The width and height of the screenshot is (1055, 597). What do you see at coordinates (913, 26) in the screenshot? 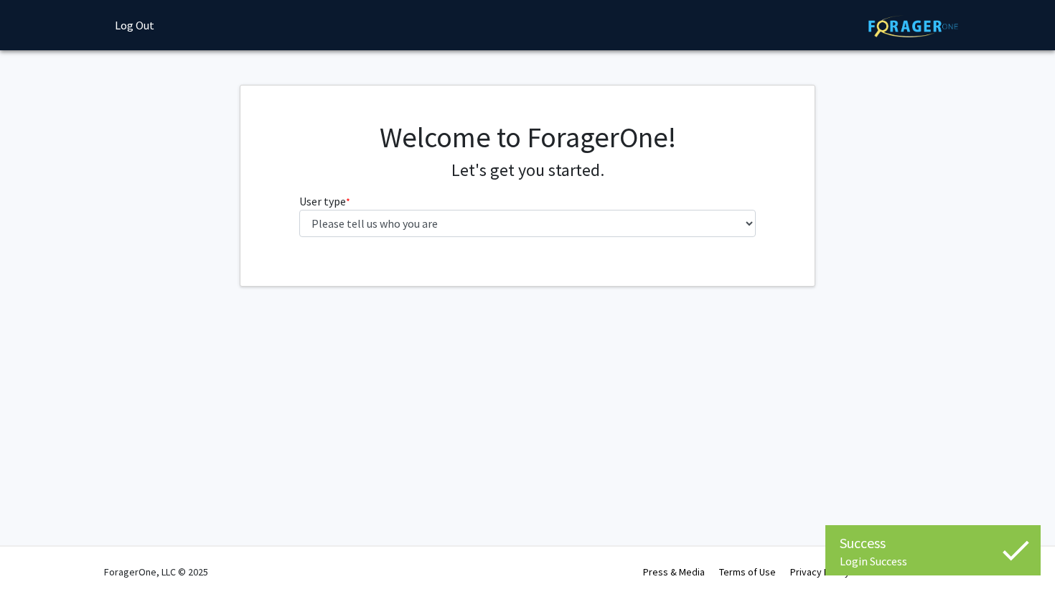
I see `img: ForagerOne Logo` at bounding box center [913, 26].